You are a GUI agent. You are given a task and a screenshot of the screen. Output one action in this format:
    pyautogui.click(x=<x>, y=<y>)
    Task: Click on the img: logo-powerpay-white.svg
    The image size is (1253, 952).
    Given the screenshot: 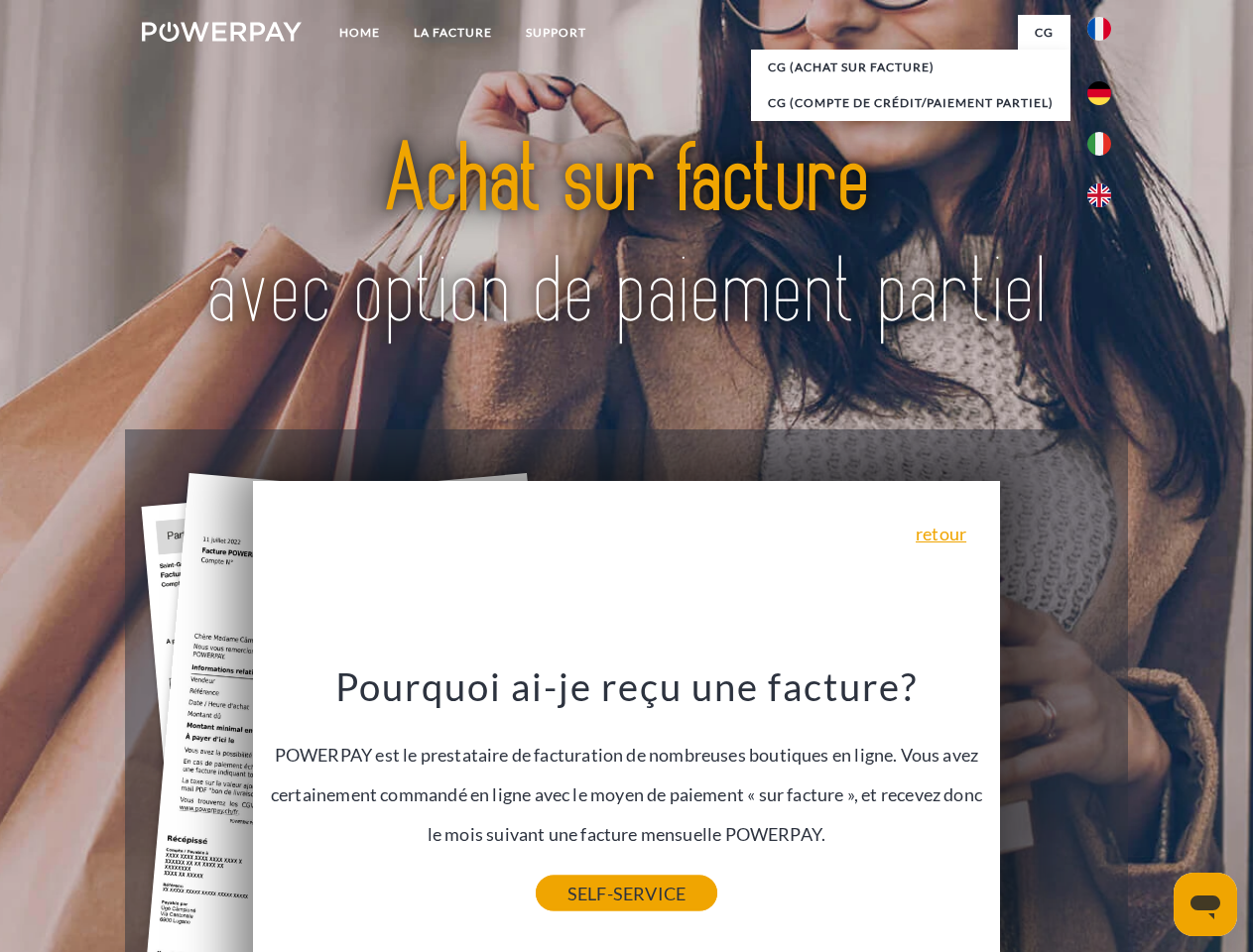 What is the action you would take?
    pyautogui.click(x=221, y=32)
    